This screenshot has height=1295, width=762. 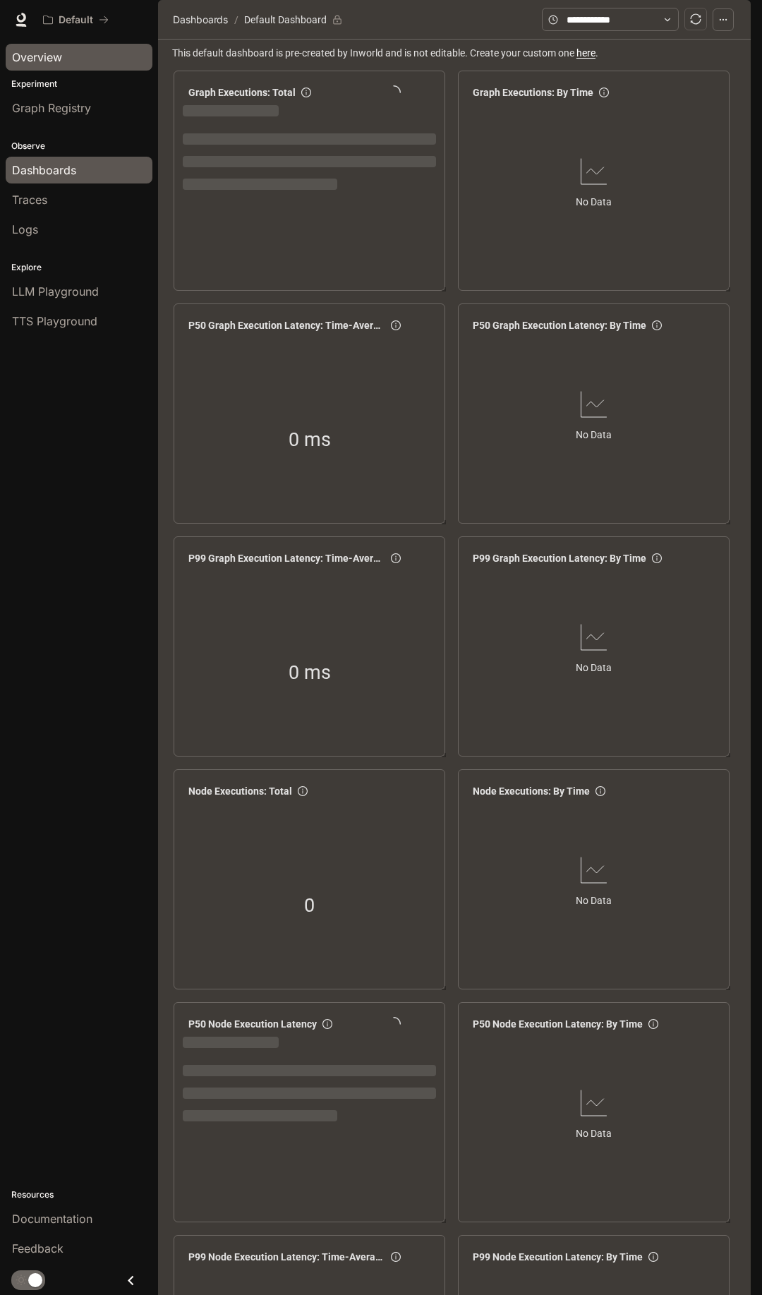 I want to click on span: P50 Graph Execution Latency: By Time, so click(x=560, y=325).